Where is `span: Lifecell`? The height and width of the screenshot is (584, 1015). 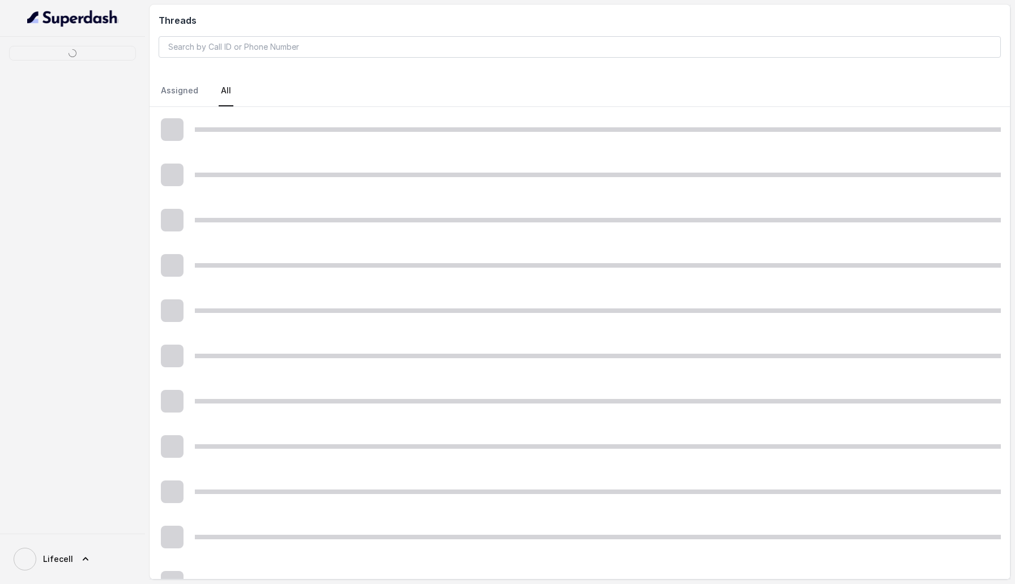 span: Lifecell is located at coordinates (58, 559).